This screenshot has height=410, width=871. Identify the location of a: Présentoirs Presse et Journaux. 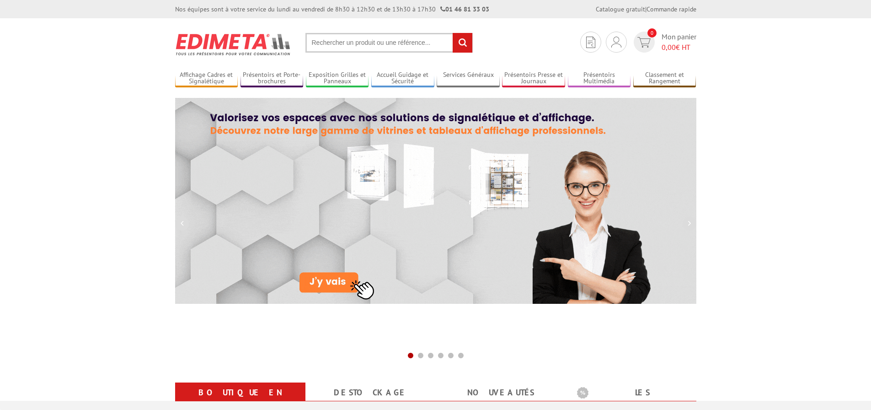
(534, 78).